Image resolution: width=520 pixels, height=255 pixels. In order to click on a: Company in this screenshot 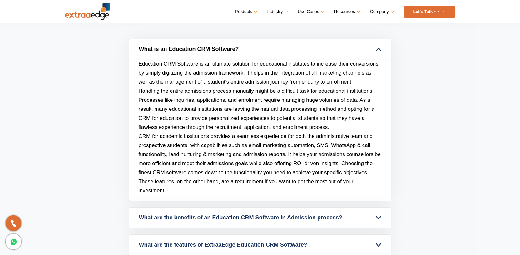, I will do `click(382, 12)`.